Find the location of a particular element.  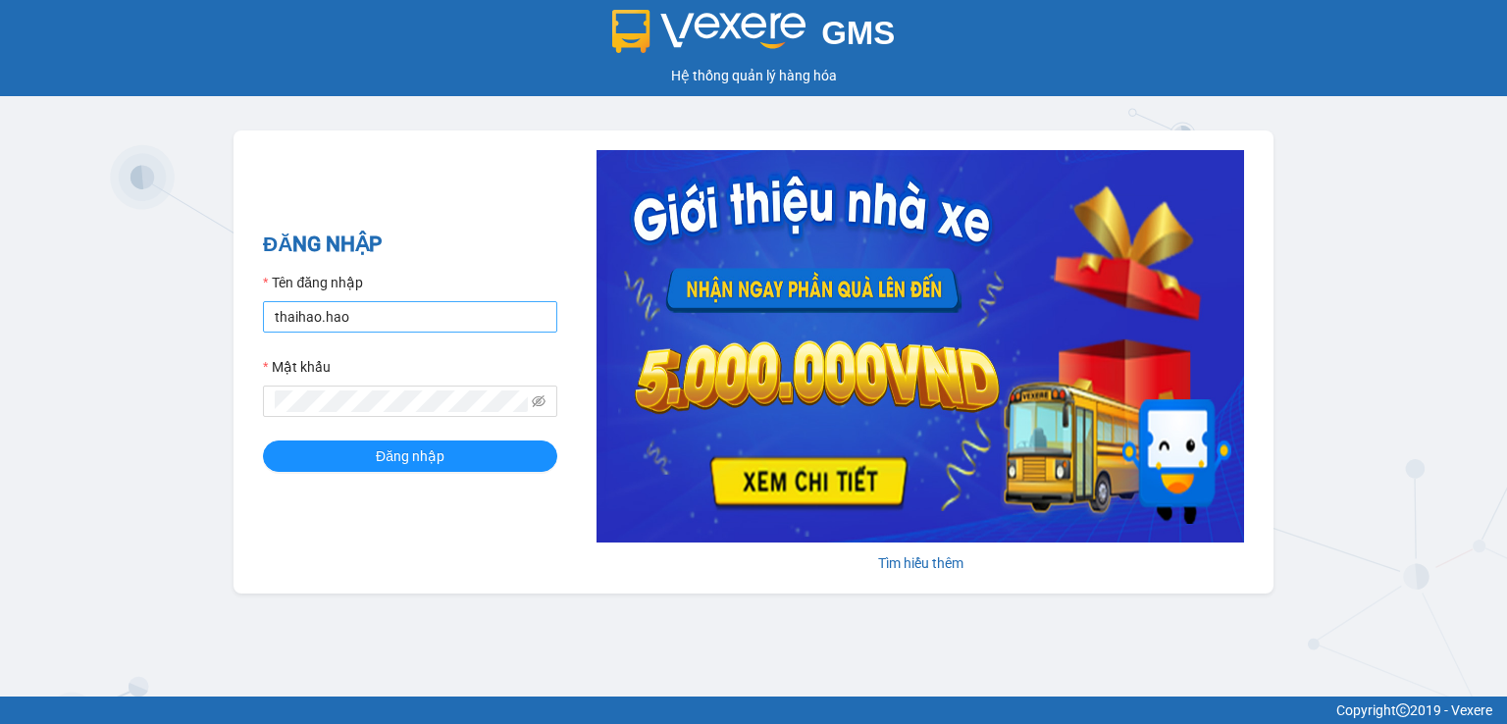

h2: ĐĂNG NHẬP is located at coordinates (410, 244).